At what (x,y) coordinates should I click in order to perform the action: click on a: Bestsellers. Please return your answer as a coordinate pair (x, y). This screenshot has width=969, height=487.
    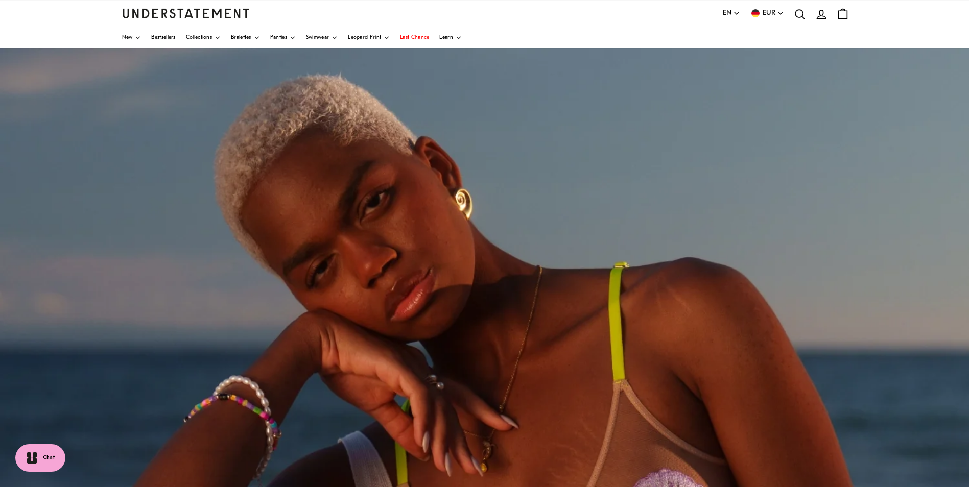
    Looking at the image, I should click on (163, 38).